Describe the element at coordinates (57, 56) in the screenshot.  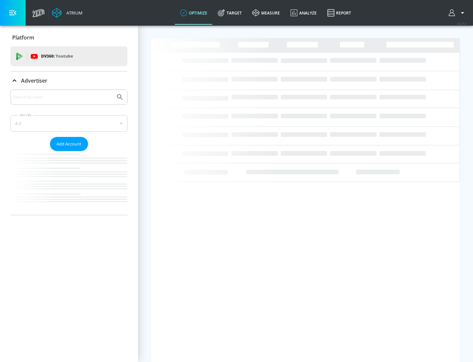
I see `p: DV360:` at that location.